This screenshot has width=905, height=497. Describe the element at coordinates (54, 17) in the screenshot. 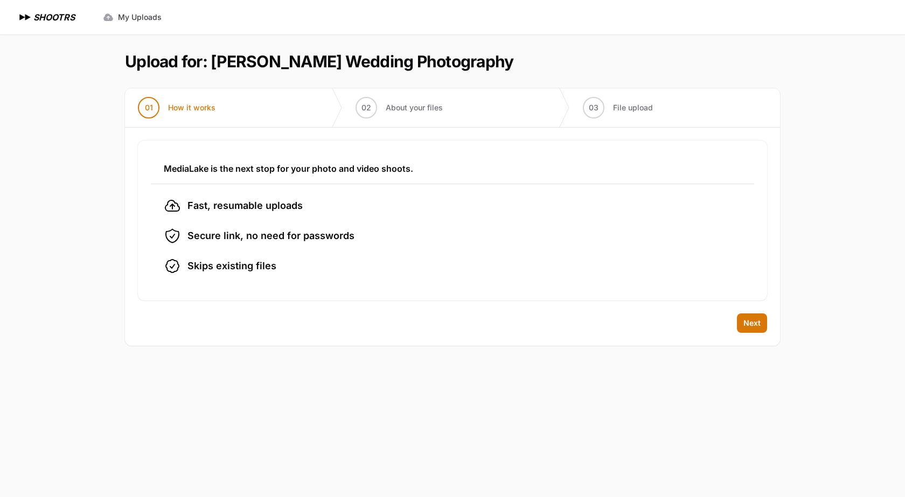

I see `h1: SHOOTRS` at that location.